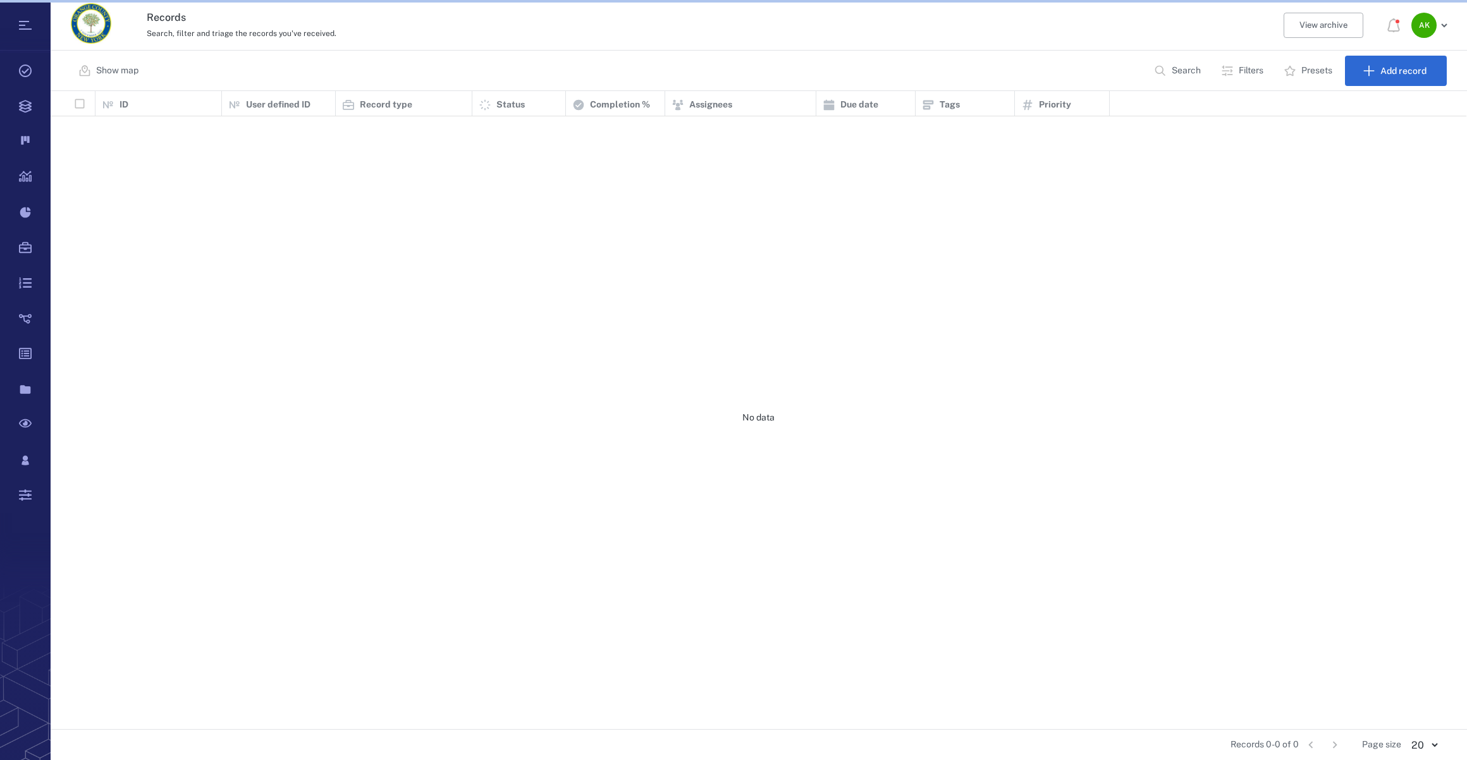 The height and width of the screenshot is (760, 1467). Describe the element at coordinates (1187, 71) in the screenshot. I see `p: Search` at that location.